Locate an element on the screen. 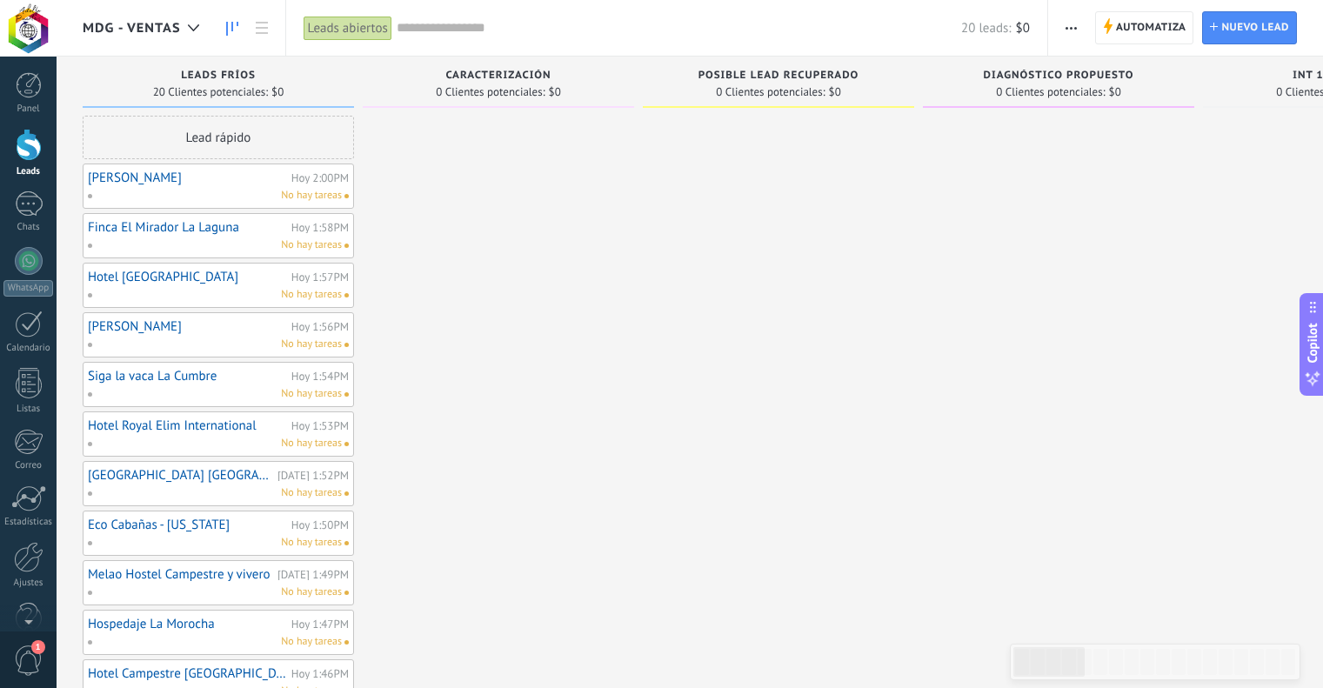 The width and height of the screenshot is (1323, 688). span: MDG - Ventas is located at coordinates (131, 28).